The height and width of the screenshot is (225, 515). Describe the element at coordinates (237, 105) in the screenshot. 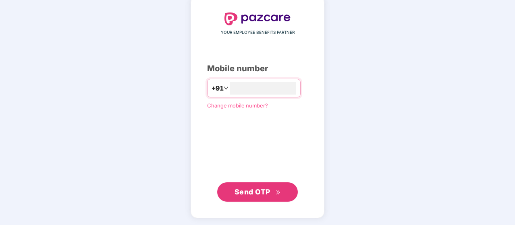

I see `a: Change mobile number?` at that location.